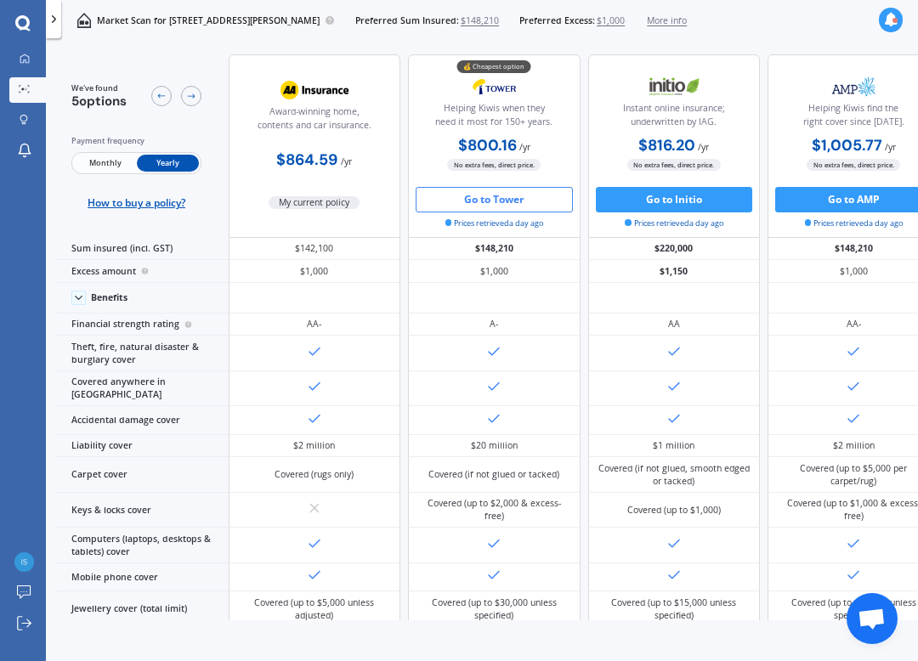 The width and height of the screenshot is (918, 661). Describe the element at coordinates (142, 249) in the screenshot. I see `div: Sum insured (incl. GST)` at that location.